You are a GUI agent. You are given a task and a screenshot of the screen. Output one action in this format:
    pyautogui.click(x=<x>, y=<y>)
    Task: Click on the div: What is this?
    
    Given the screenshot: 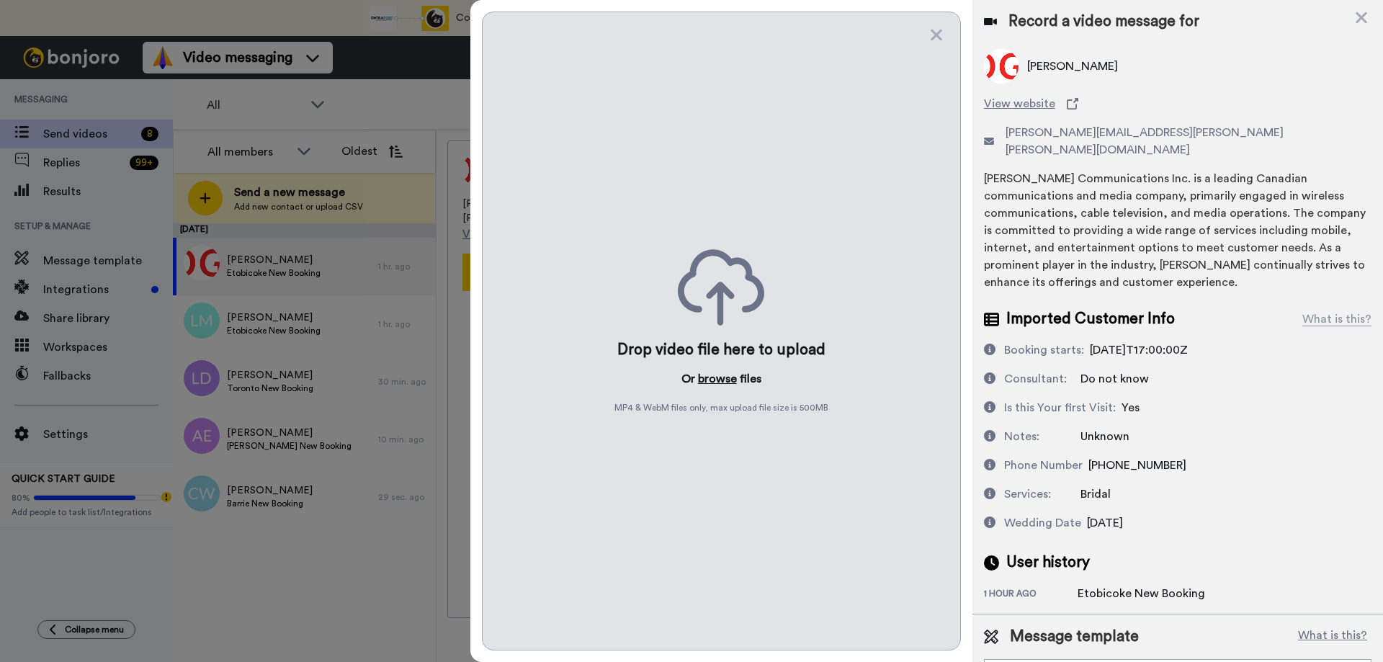 What is the action you would take?
    pyautogui.click(x=1337, y=319)
    